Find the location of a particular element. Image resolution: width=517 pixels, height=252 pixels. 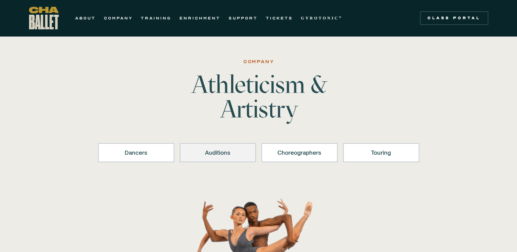

a: ABOUT is located at coordinates (85, 18).